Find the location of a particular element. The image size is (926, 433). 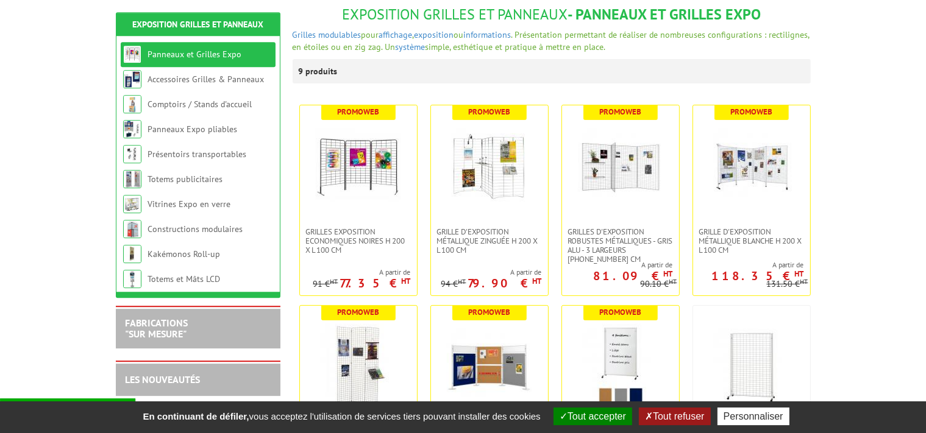

a: informations is located at coordinates (488, 35).